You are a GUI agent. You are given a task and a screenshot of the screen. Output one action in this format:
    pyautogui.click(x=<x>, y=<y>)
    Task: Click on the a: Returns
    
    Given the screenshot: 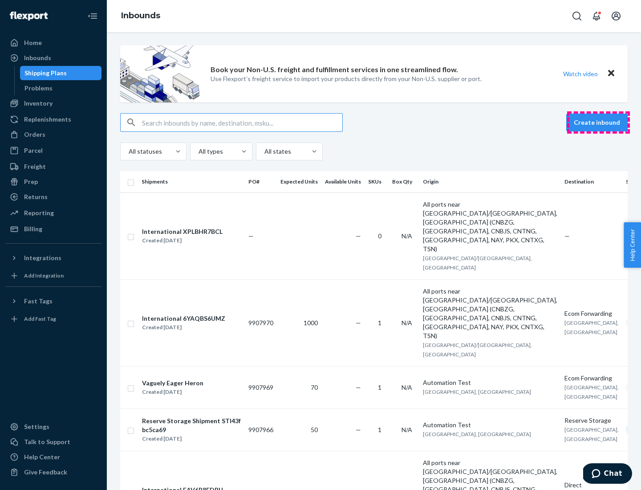 What is the action you would take?
    pyautogui.click(x=53, y=197)
    